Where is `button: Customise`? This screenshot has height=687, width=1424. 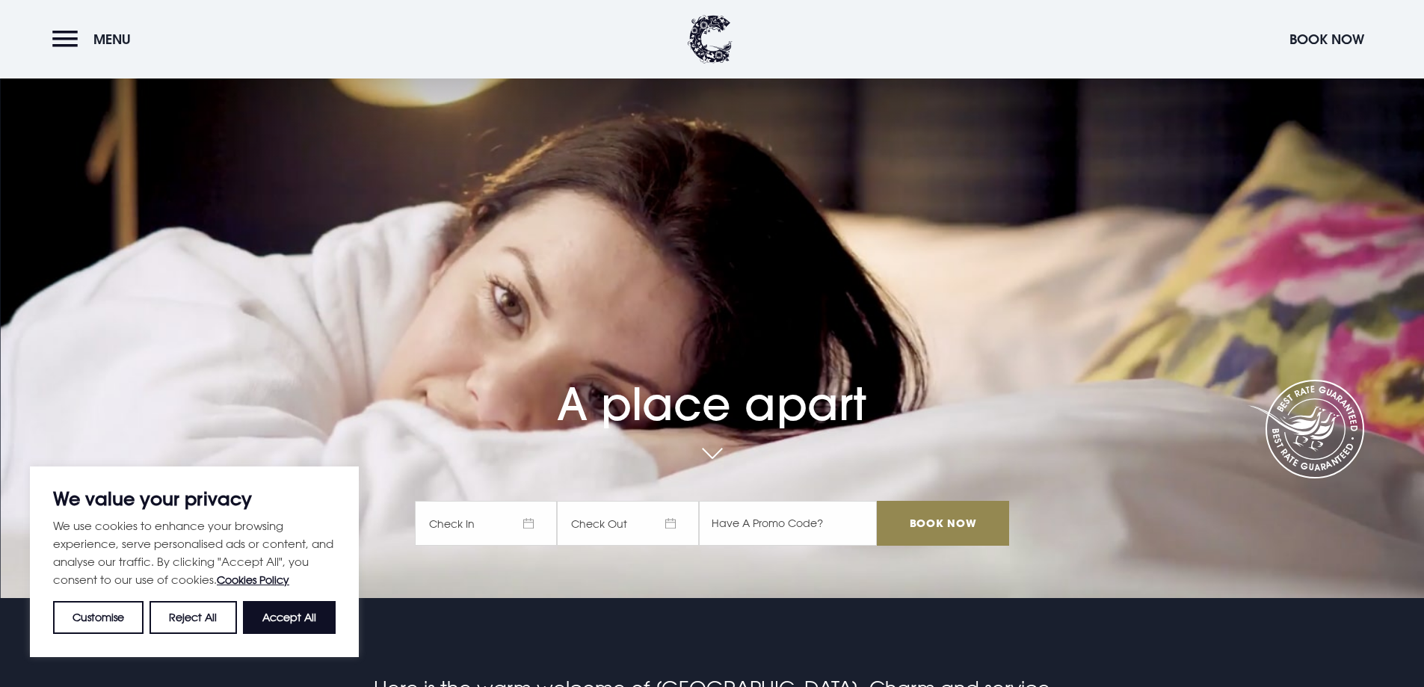
button: Customise is located at coordinates (98, 618).